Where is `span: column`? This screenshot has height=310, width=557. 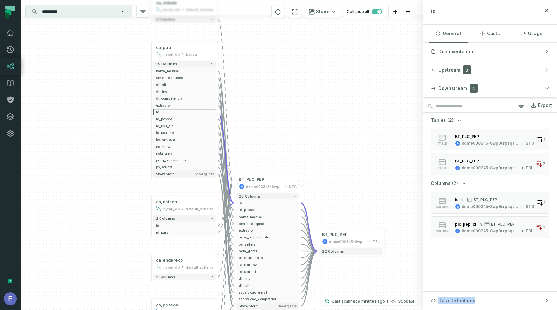 span: column is located at coordinates (442, 231).